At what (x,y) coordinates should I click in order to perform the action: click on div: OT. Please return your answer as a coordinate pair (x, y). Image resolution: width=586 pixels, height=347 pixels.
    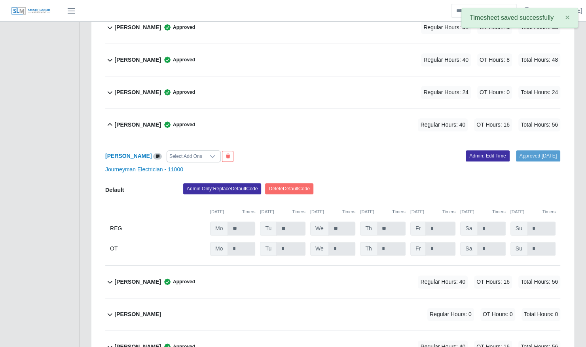
    Looking at the image, I should click on (158, 249).